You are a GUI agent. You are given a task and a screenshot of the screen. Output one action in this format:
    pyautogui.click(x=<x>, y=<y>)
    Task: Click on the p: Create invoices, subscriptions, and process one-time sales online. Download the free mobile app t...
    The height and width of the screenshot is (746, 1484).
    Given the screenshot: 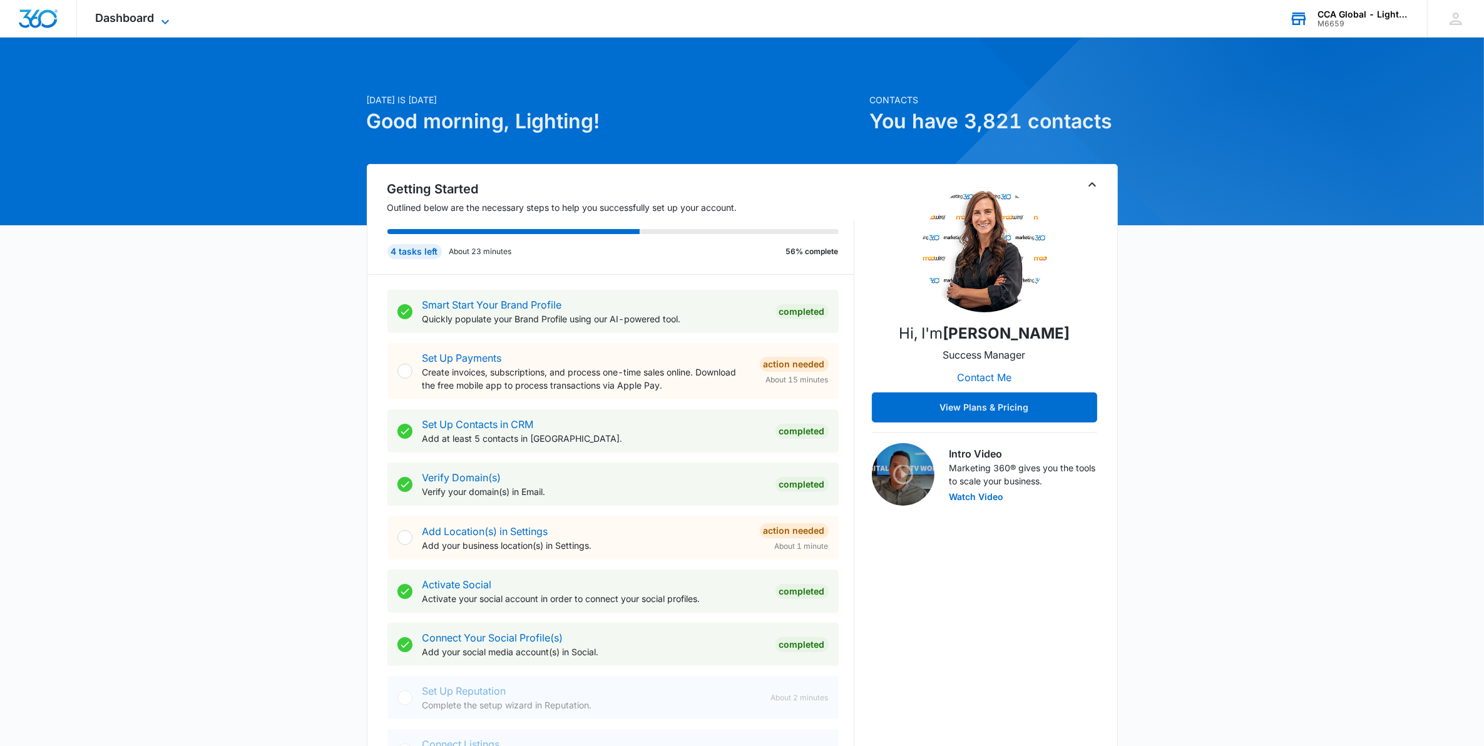 What is the action you would take?
    pyautogui.click(x=586, y=379)
    